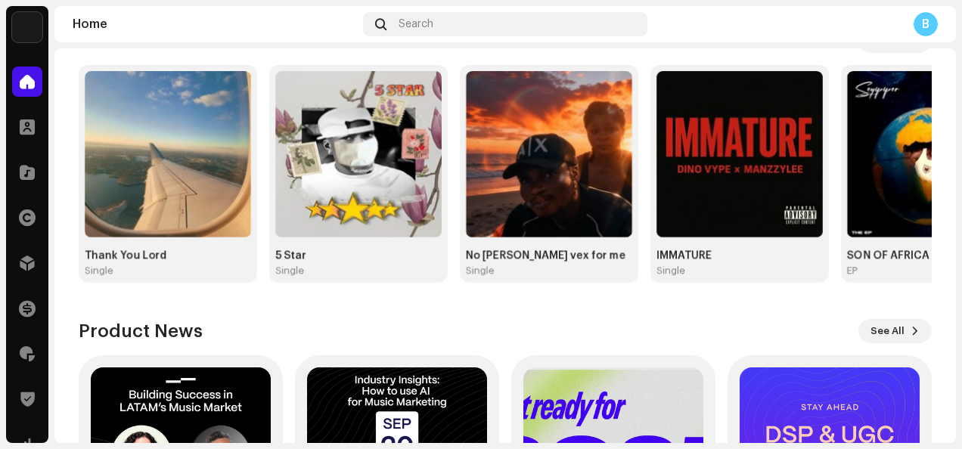 Image resolution: width=962 pixels, height=449 pixels. I want to click on img: 786a15c8-434e-4ceb-bd88-990a331f4c12, so click(27, 27).